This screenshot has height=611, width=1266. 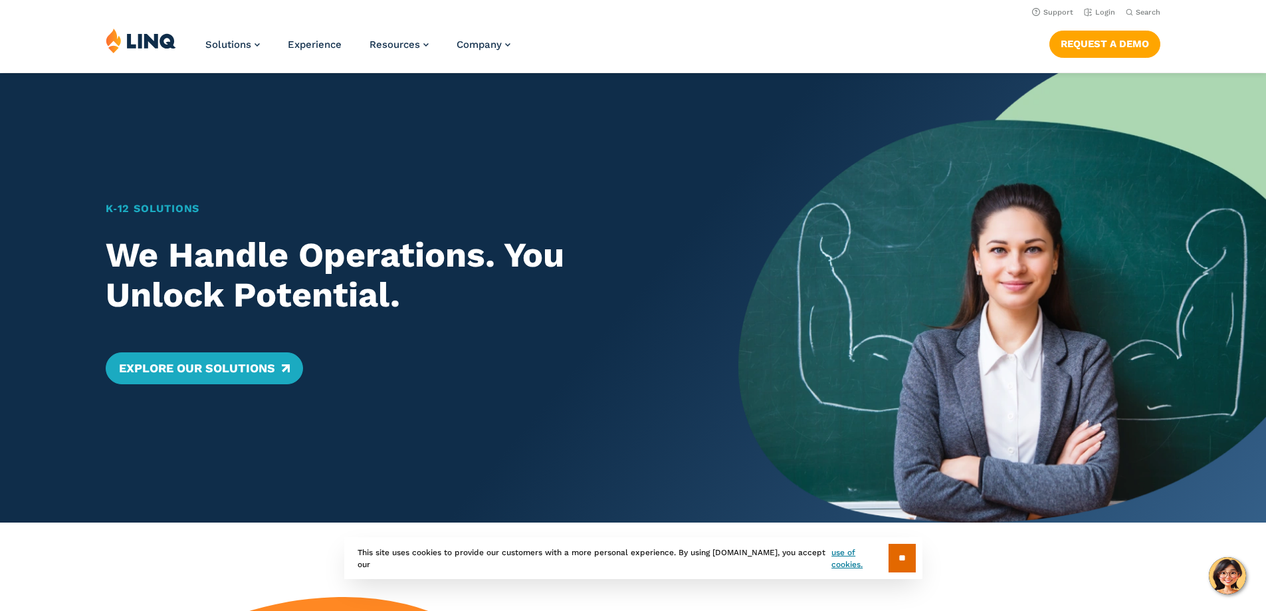 I want to click on nav: Button Navigation, so click(x=1104, y=43).